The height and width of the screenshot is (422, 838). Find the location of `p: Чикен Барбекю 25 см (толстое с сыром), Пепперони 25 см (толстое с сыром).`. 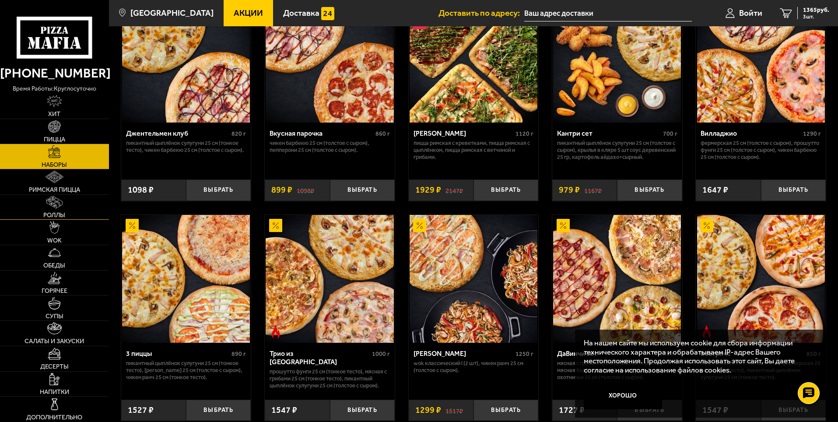

p: Чикен Барбекю 25 см (толстое с сыром), Пепперони 25 см (толстое с сыром). is located at coordinates (329, 147).